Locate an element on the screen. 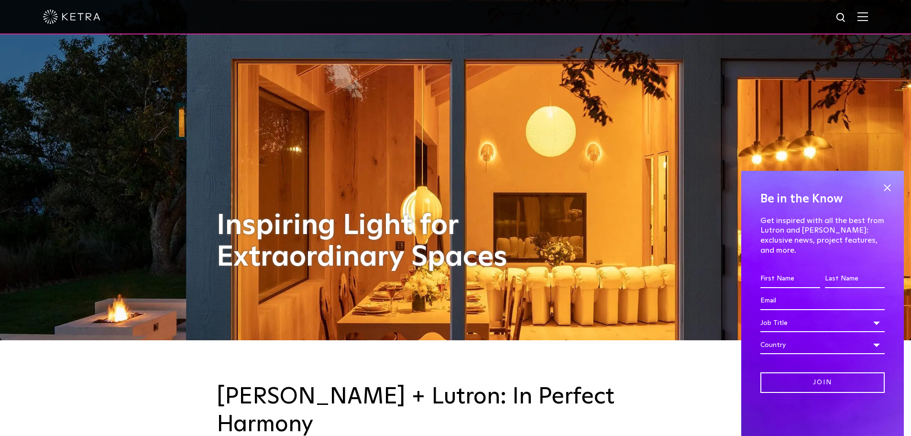 The width and height of the screenshot is (911, 436). img: search icon is located at coordinates (841, 18).